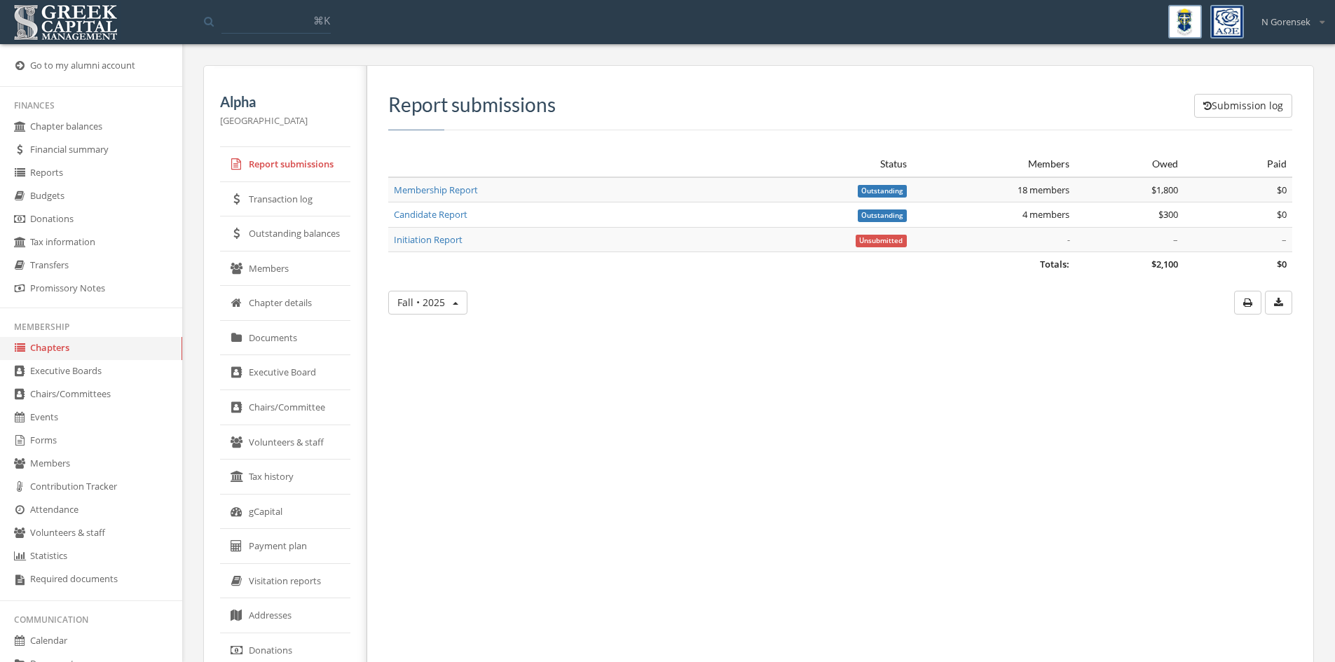 This screenshot has height=662, width=1335. I want to click on a: Unsubmitted, so click(882, 240).